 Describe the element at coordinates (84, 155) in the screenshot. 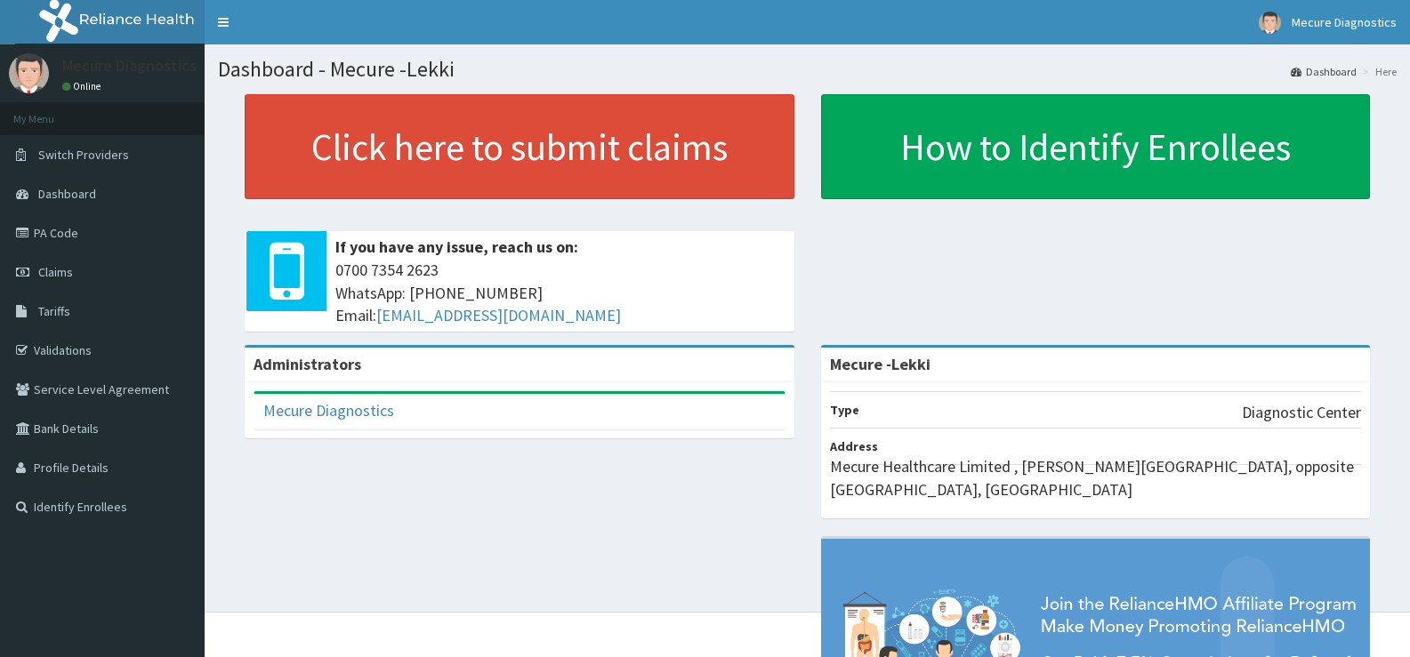

I see `span: Switch Providers` at that location.